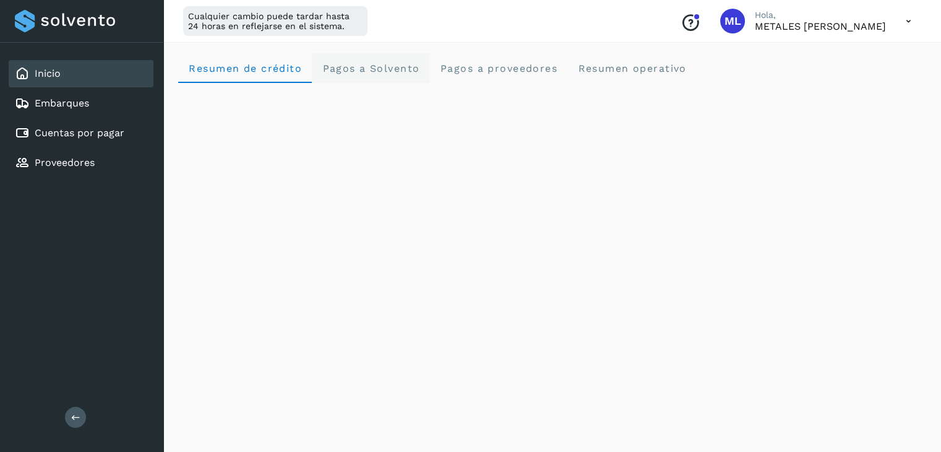 Image resolution: width=941 pixels, height=452 pixels. I want to click on div: Cuentas por pagar, so click(81, 133).